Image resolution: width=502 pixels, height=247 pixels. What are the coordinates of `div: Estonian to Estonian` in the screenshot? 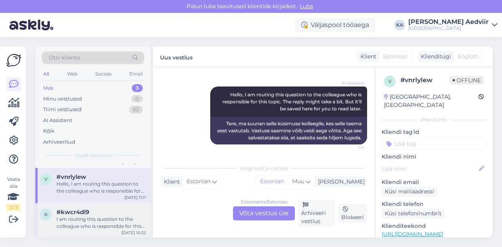 It's located at (264, 202).